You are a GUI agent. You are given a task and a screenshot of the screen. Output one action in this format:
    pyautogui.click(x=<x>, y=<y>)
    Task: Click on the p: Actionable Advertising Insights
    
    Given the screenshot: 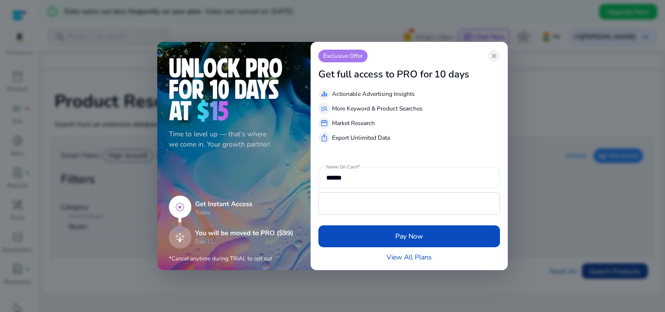 What is the action you would take?
    pyautogui.click(x=374, y=94)
    